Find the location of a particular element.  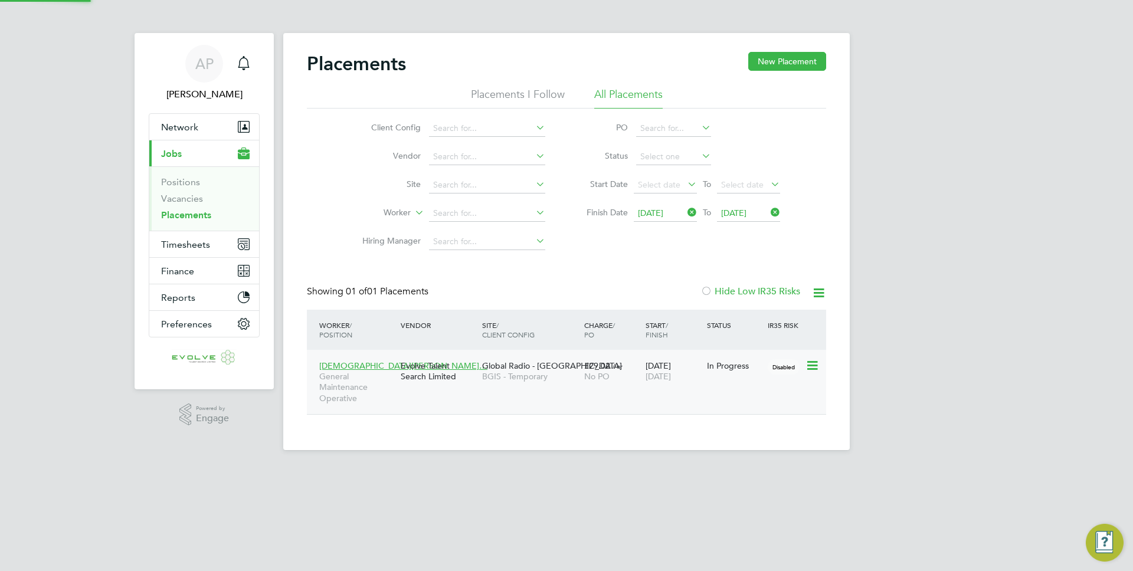

span: Finance is located at coordinates (178, 271).